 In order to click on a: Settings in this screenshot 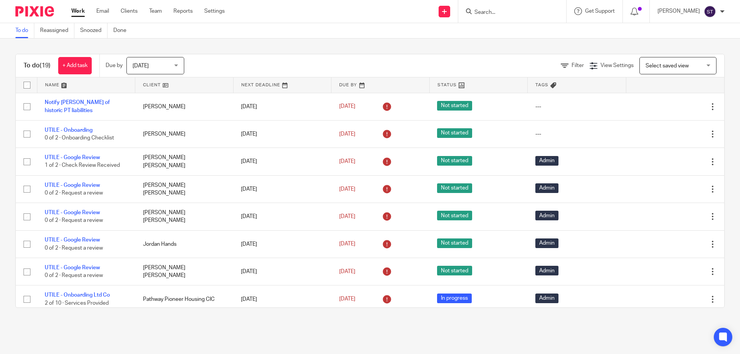, I will do `click(214, 11)`.